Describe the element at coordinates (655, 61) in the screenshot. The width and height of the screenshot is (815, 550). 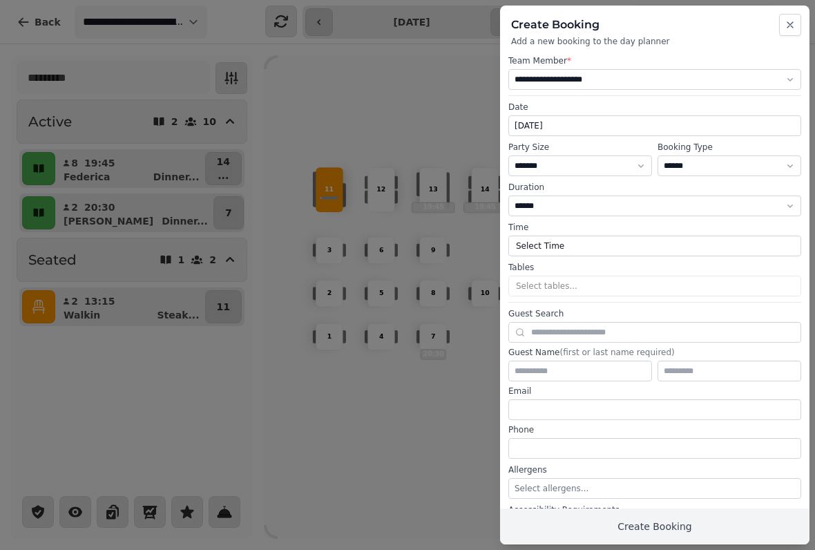
I see `label: Team Member` at that location.